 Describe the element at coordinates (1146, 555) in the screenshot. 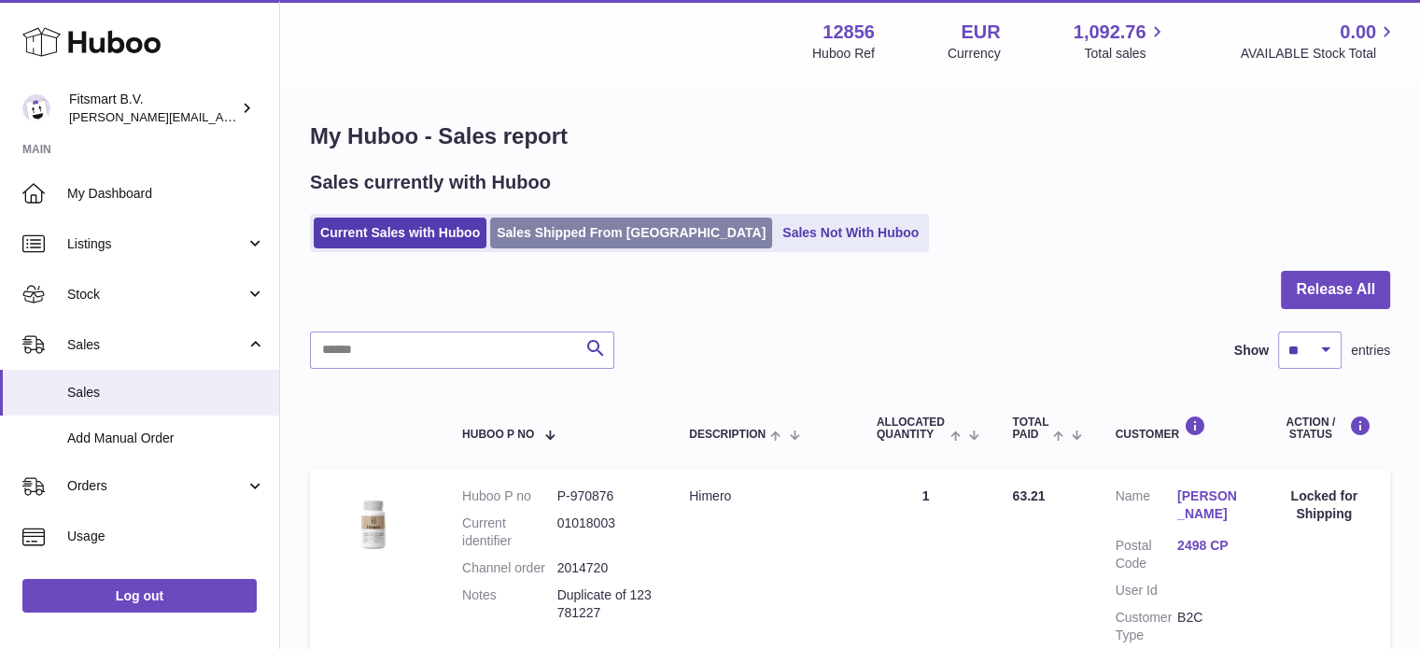

I see `dt: Postal Code` at that location.